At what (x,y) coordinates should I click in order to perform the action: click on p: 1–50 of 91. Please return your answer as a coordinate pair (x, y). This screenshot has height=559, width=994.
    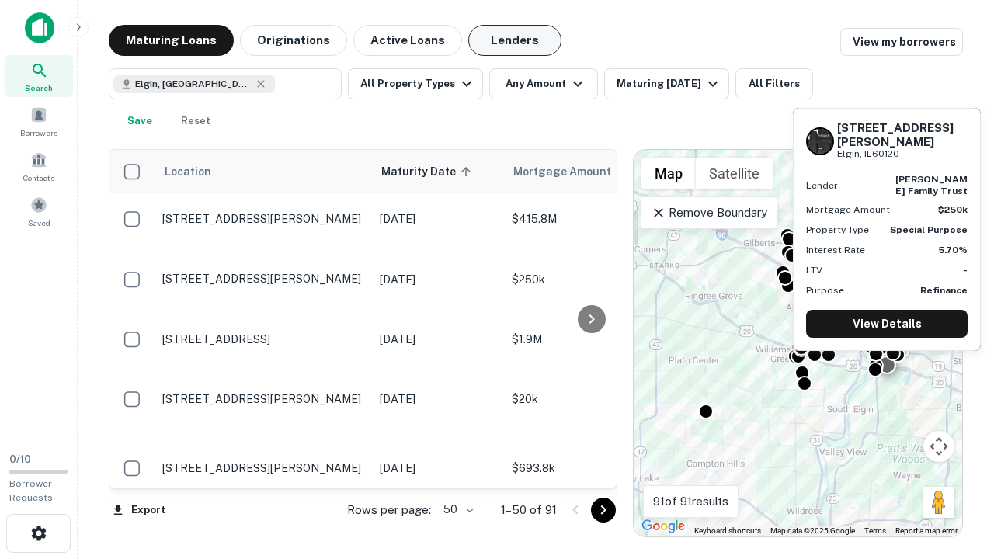
    Looking at the image, I should click on (529, 510).